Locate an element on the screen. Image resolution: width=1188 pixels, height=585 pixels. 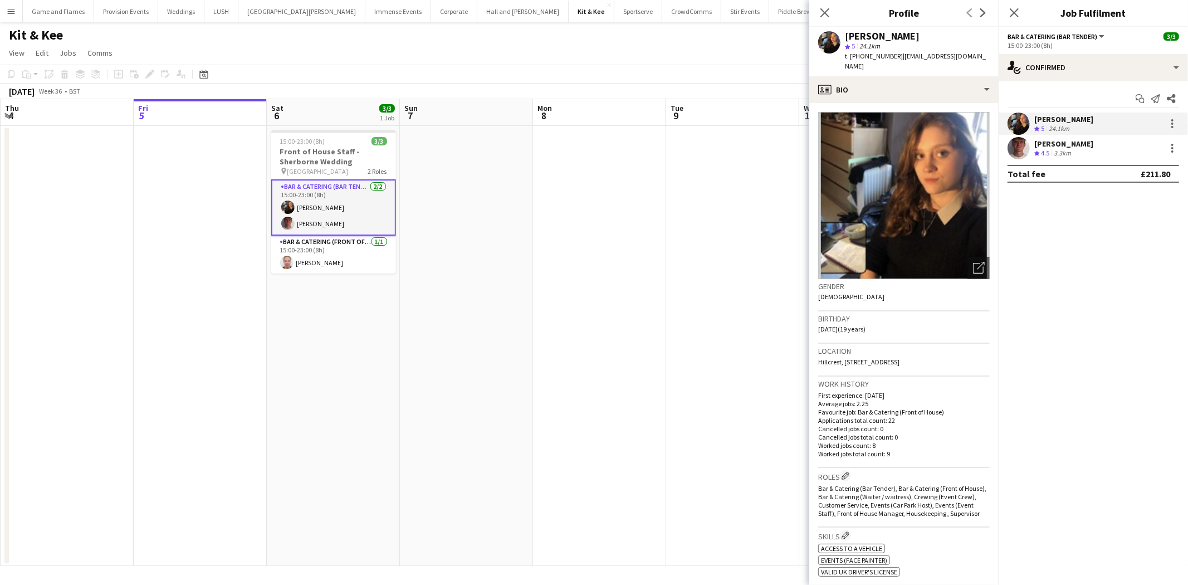
p: Worked jobs count: 8 is located at coordinates (904, 445).